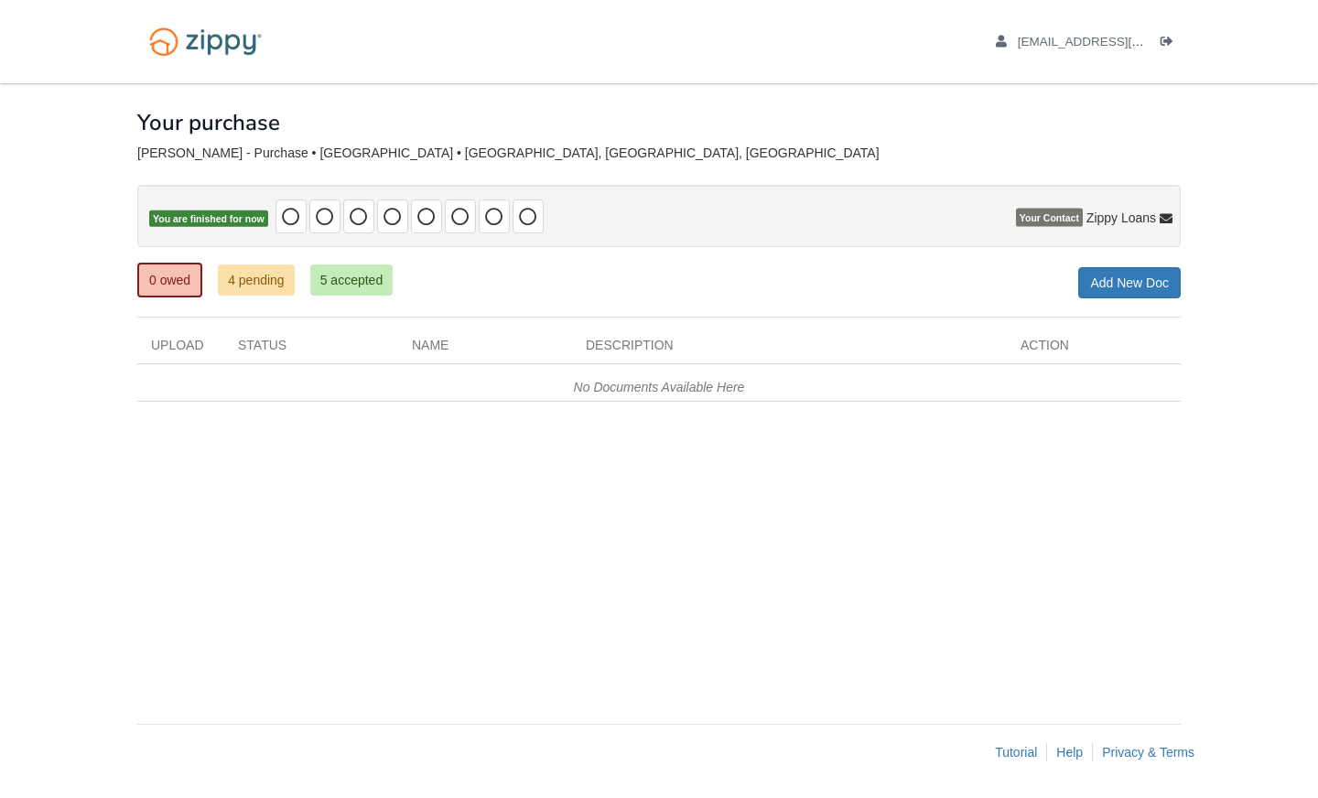 Image resolution: width=1318 pixels, height=798 pixels. What do you see at coordinates (1122, 41) in the screenshot?
I see `span: ciscohaynes@gmail.com` at bounding box center [1122, 41].